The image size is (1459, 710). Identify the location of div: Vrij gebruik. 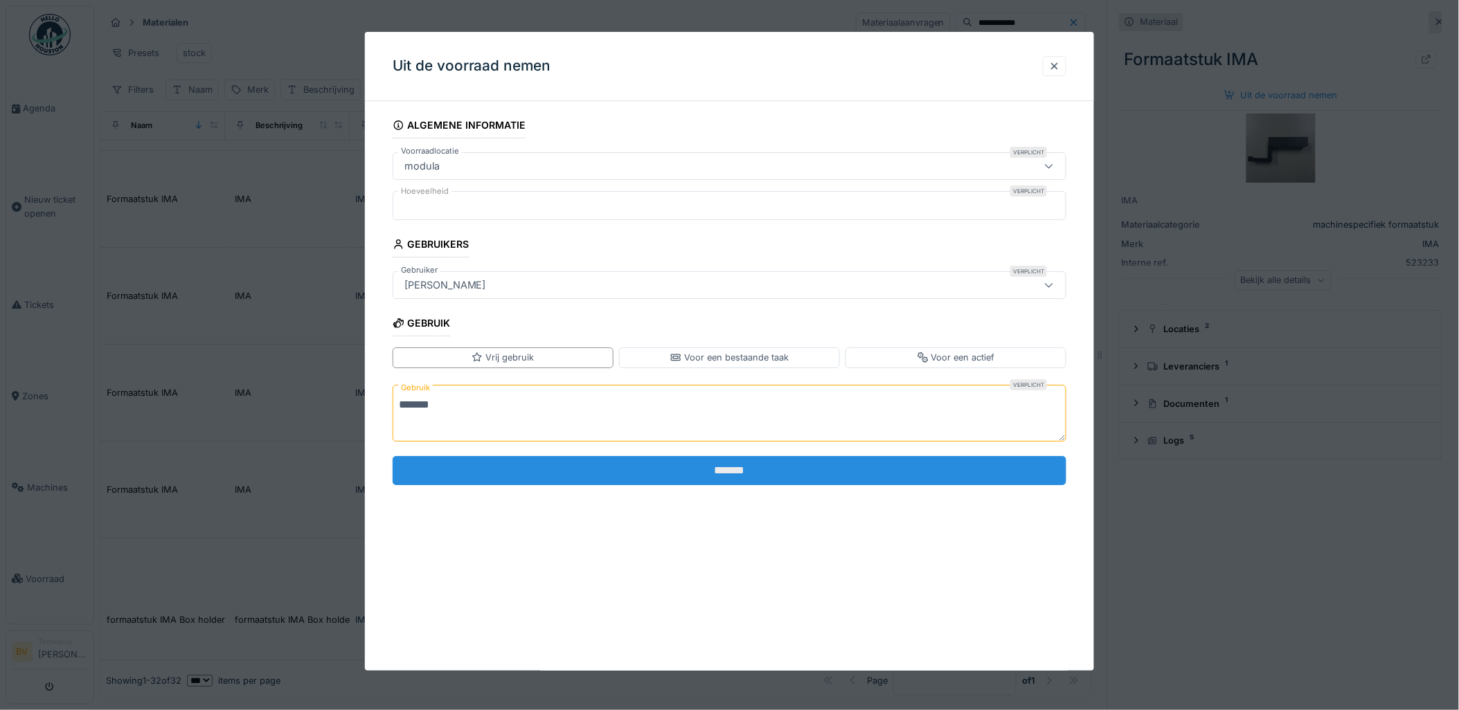
(503, 357).